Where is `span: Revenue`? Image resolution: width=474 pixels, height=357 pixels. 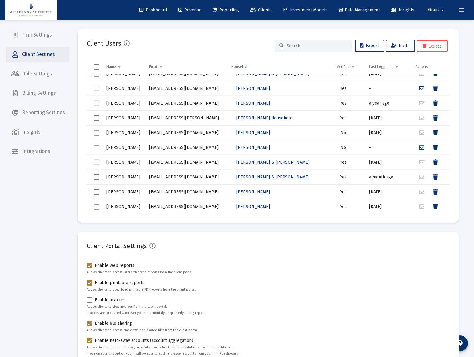 span: Revenue is located at coordinates (190, 10).